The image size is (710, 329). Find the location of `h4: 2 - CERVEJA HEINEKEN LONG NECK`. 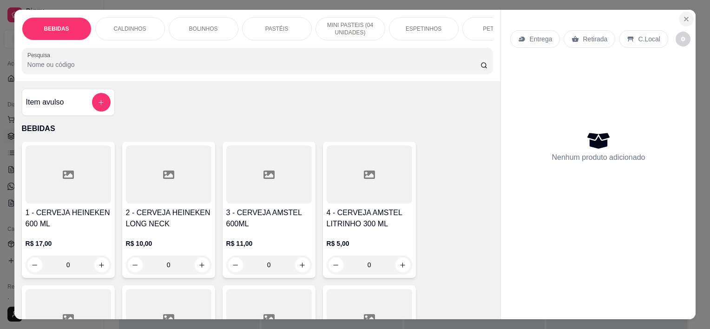

h4: 2 - CERVEJA HEINEKEN LONG NECK is located at coordinates (169, 218).